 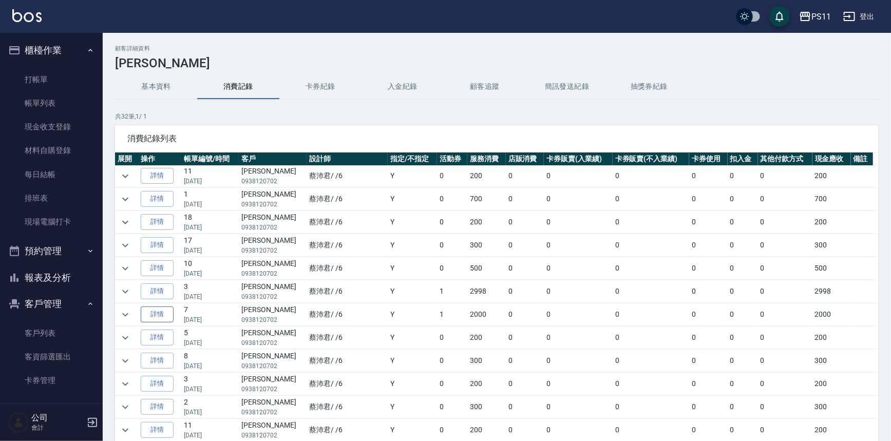 I want to click on td: 10, so click(x=210, y=269).